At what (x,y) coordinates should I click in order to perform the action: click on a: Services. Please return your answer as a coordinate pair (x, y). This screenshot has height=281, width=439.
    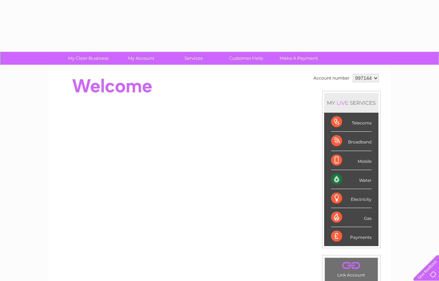
    Looking at the image, I should click on (193, 58).